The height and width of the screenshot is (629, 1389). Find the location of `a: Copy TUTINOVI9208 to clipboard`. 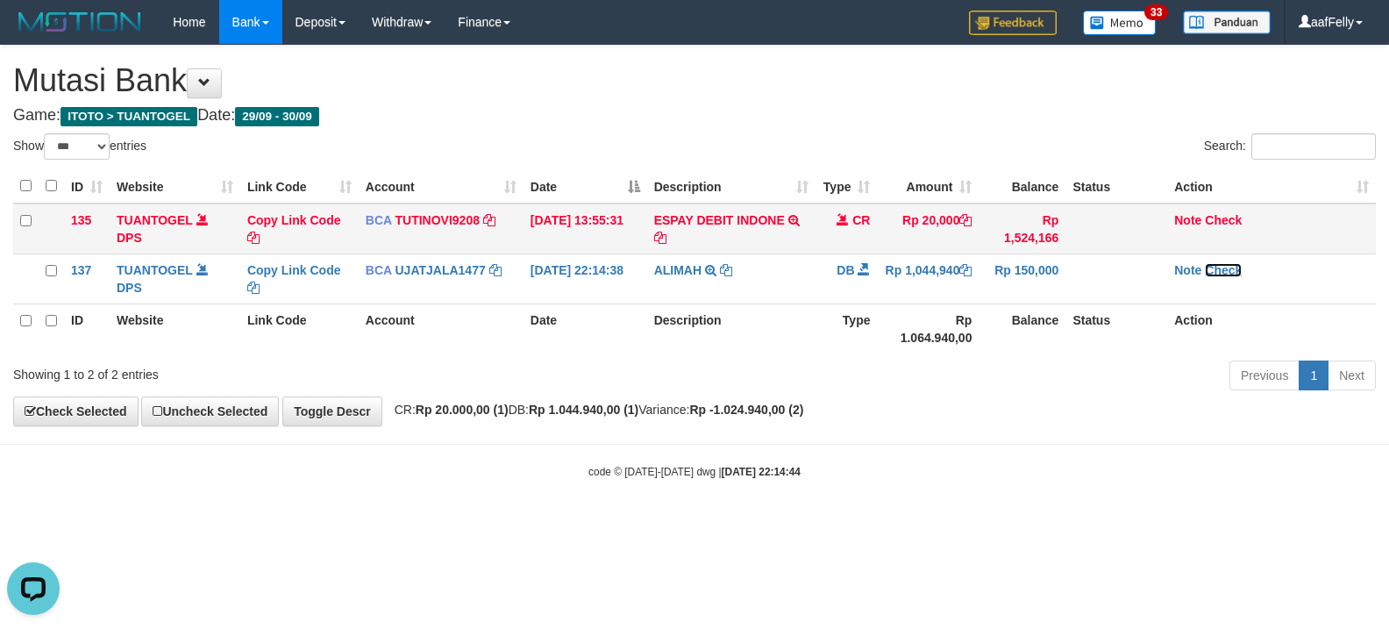

a: Copy TUTINOVI9208 to clipboard is located at coordinates (489, 220).